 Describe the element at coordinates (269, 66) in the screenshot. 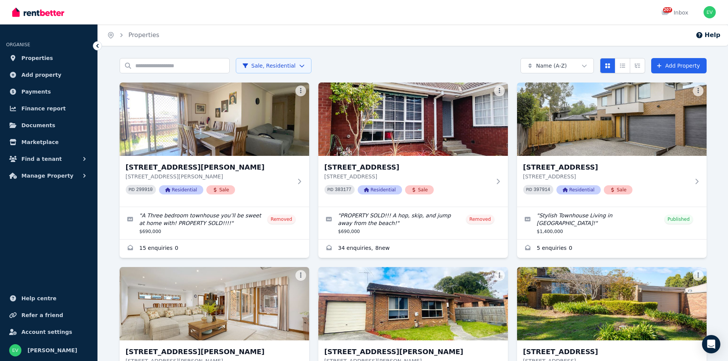

I see `span: Sale, Residential` at that location.